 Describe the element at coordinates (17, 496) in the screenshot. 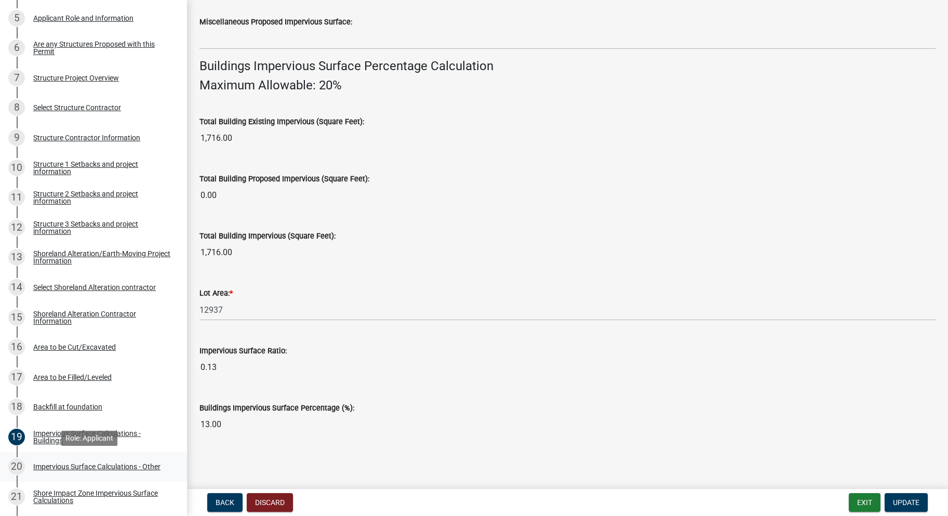

I see `div: 21` at that location.